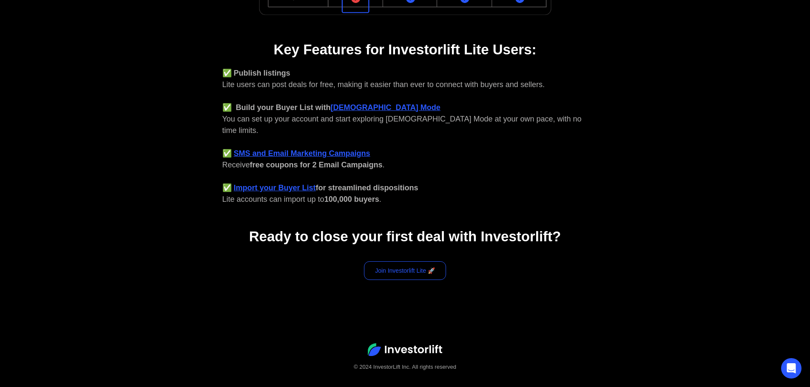  I want to click on strong: SMS and Email Marketing Campaigns, so click(302, 154).